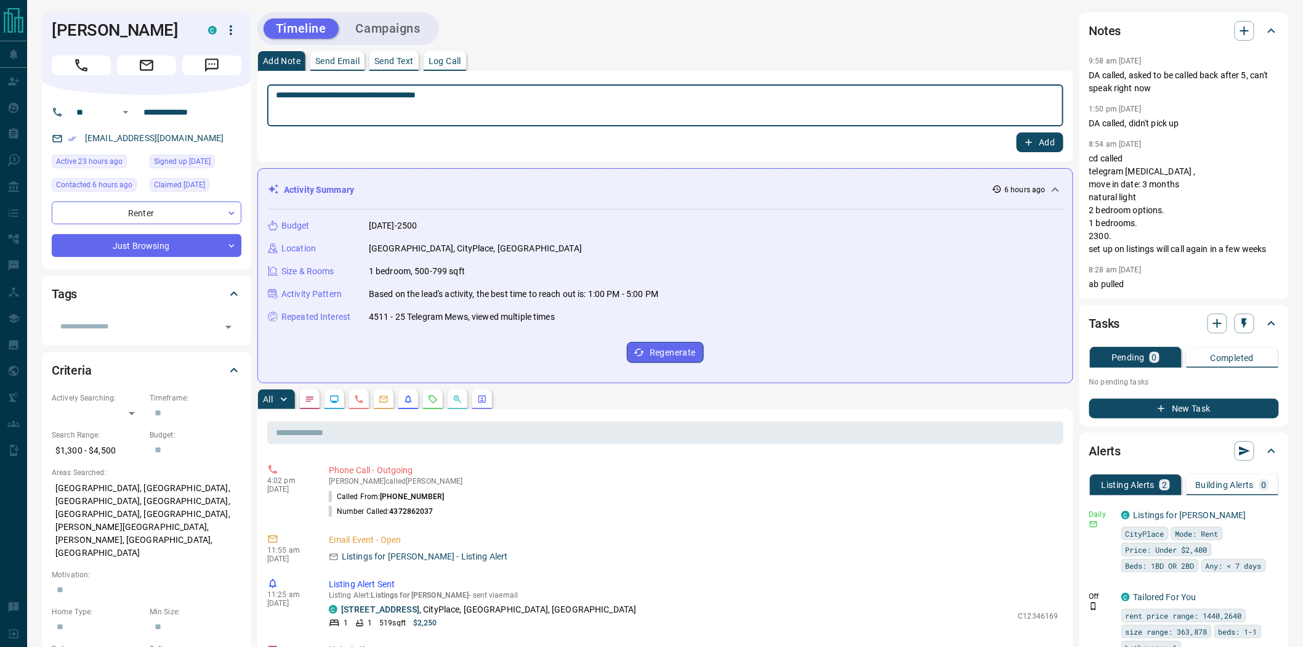 The height and width of the screenshot is (647, 1303). I want to click on p: 11:25 am, so click(289, 594).